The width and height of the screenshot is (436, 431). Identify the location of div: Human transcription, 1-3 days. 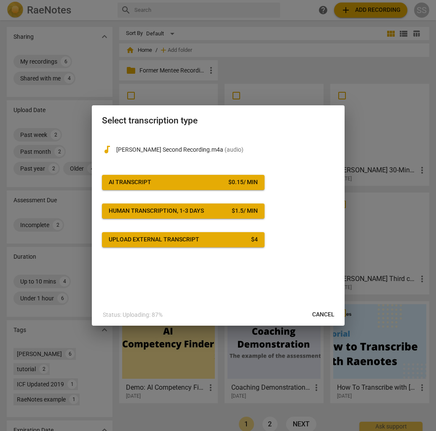
(156, 211).